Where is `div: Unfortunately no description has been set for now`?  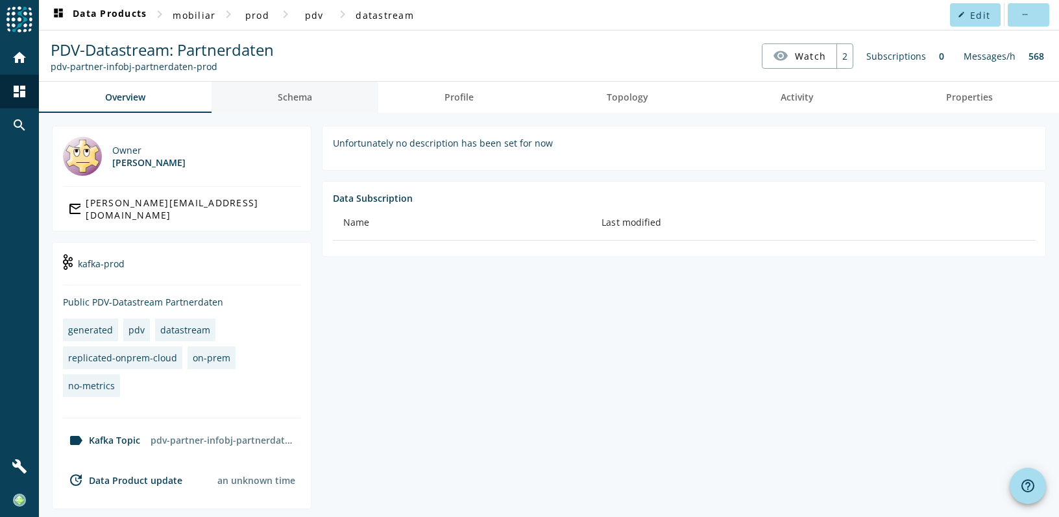
div: Unfortunately no description has been set for now is located at coordinates (684, 143).